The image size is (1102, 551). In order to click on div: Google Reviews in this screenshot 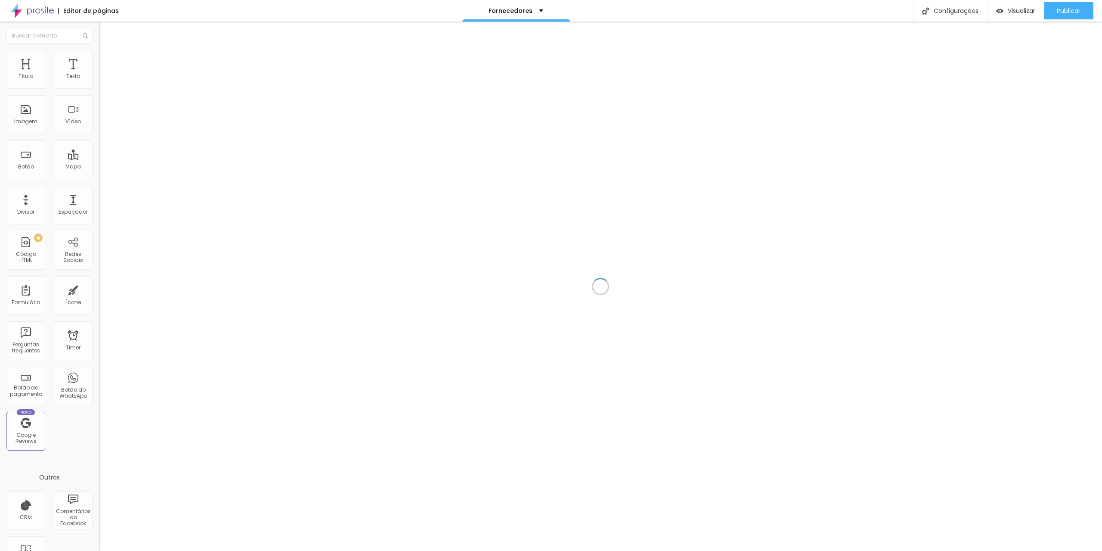, I will do `click(25, 438)`.